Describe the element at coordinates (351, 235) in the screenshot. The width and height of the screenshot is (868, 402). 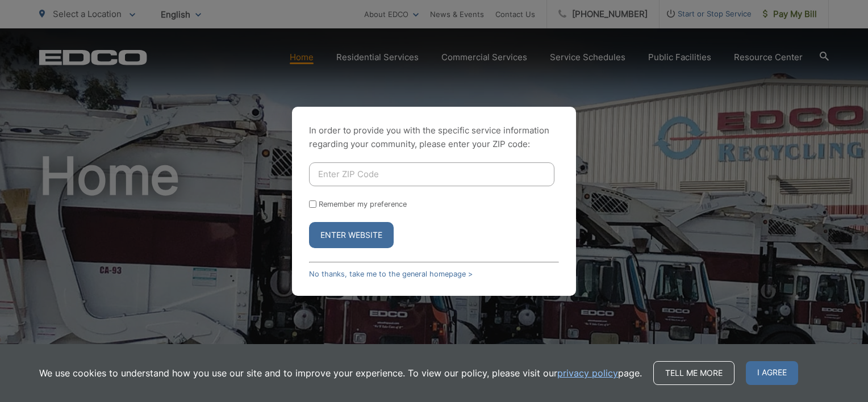
I see `button: Enter Website` at that location.